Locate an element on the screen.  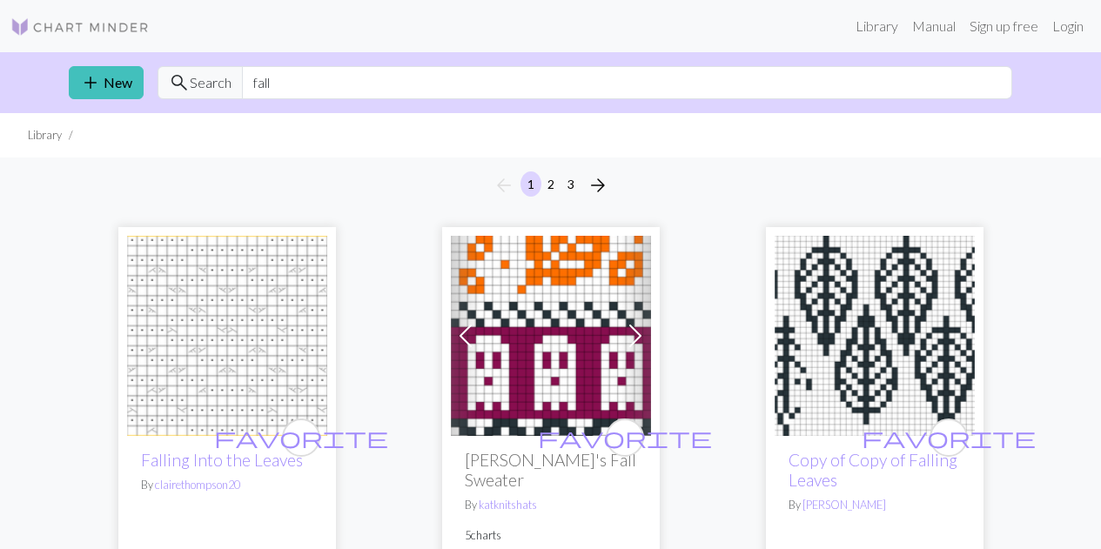
button: Next is located at coordinates (598, 185).